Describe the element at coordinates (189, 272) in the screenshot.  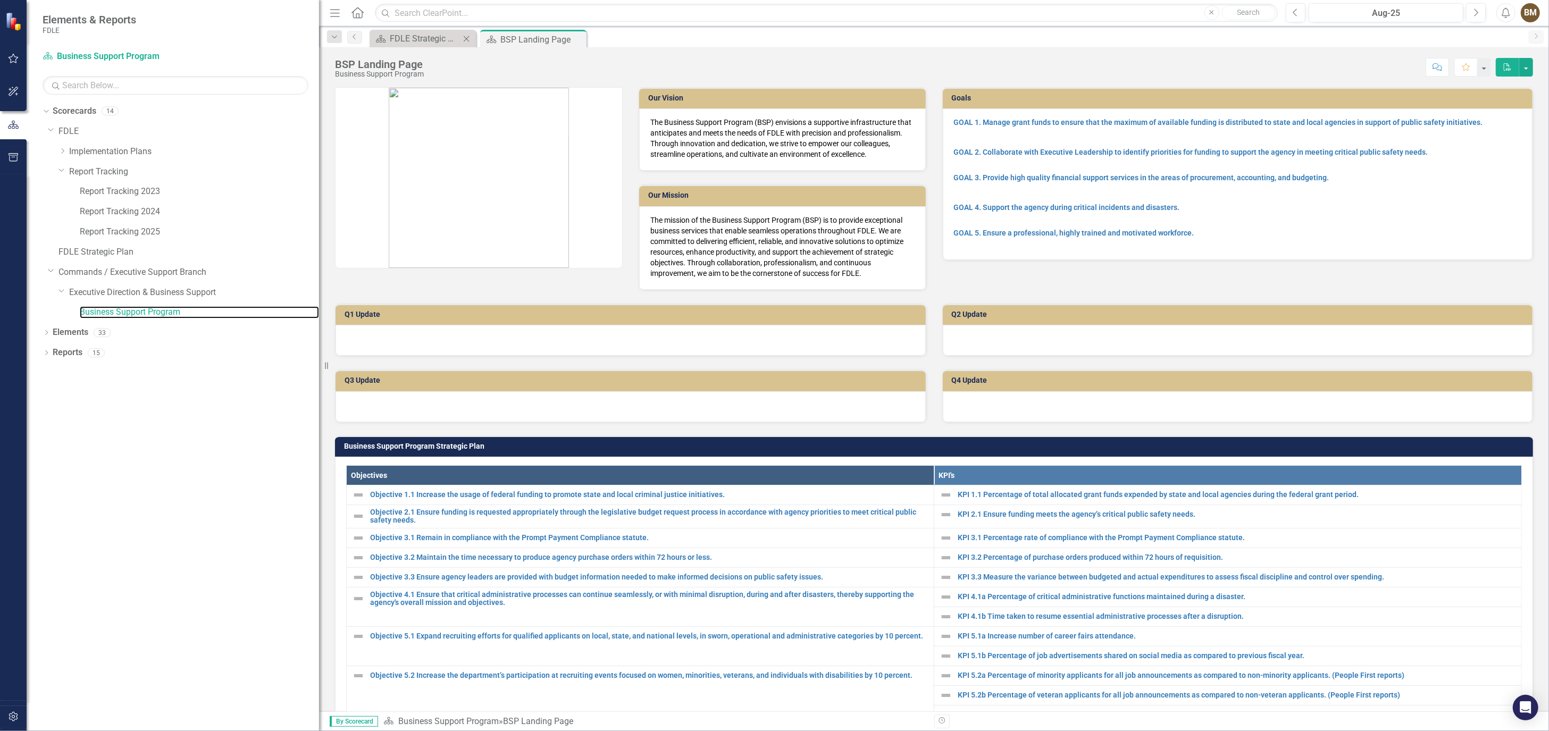
I see `a: Commands / Executive Support Branch` at that location.